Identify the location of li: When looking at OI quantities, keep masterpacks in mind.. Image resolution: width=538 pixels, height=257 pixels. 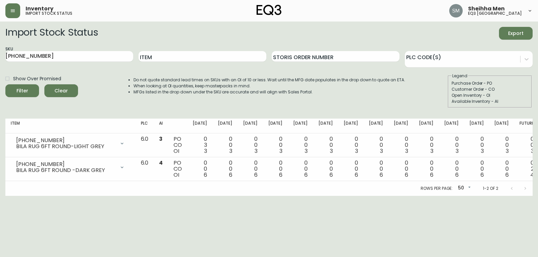
(269, 86).